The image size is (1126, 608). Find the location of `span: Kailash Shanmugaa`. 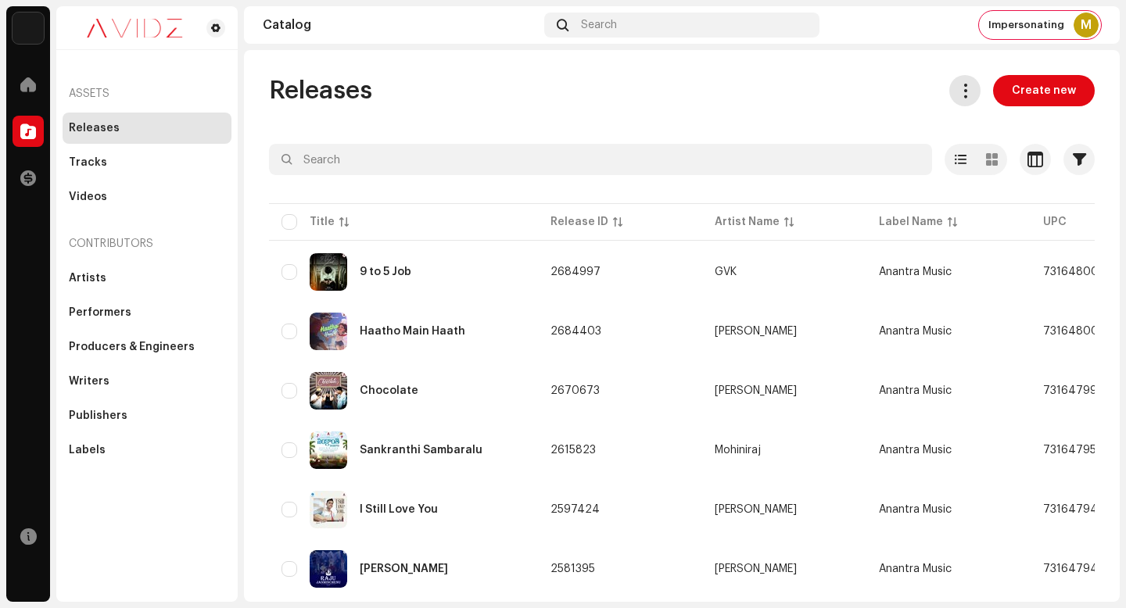

span: Kailash Shanmugaa is located at coordinates (784, 391).